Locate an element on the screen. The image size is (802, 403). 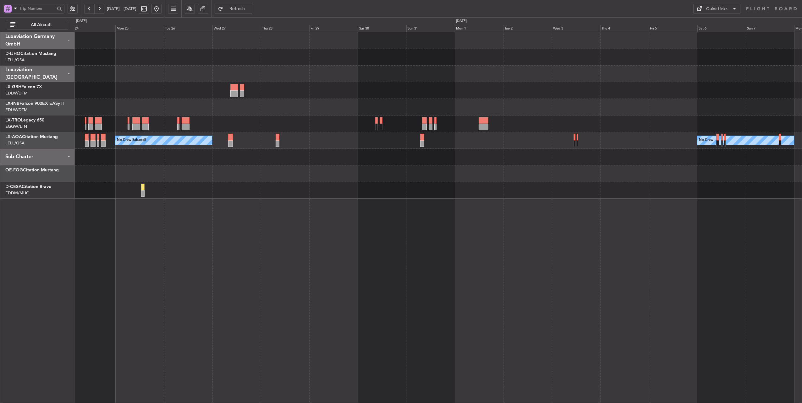
span: D-CESA is located at coordinates (14, 187).